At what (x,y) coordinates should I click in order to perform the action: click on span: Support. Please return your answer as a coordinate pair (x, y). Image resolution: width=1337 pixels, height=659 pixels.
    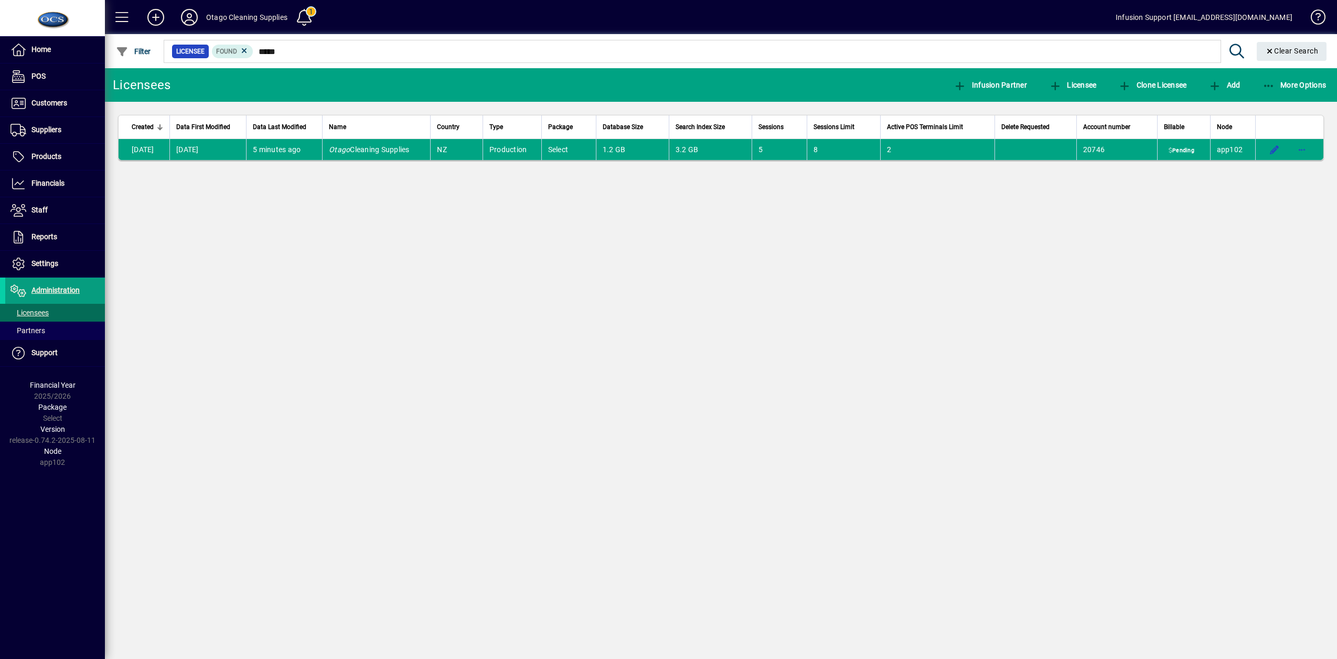
    Looking at the image, I should click on (45, 353).